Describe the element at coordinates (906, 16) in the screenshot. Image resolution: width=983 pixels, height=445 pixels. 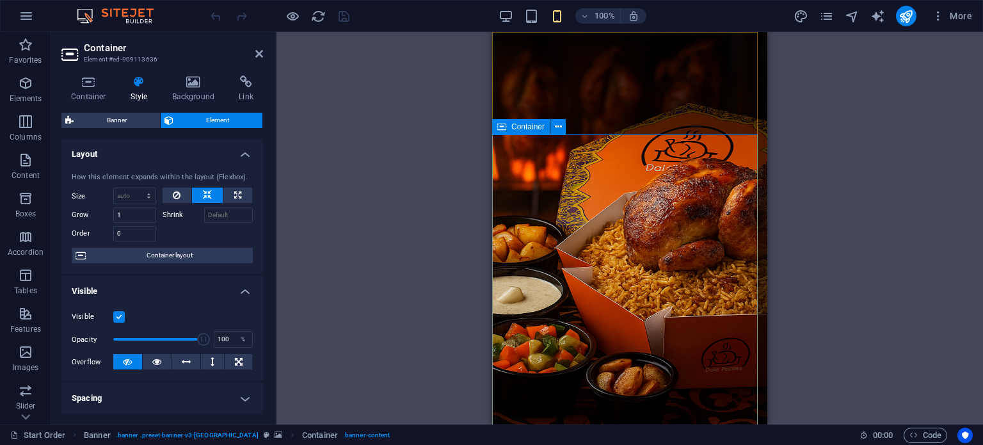
I see `i: Publish` at that location.